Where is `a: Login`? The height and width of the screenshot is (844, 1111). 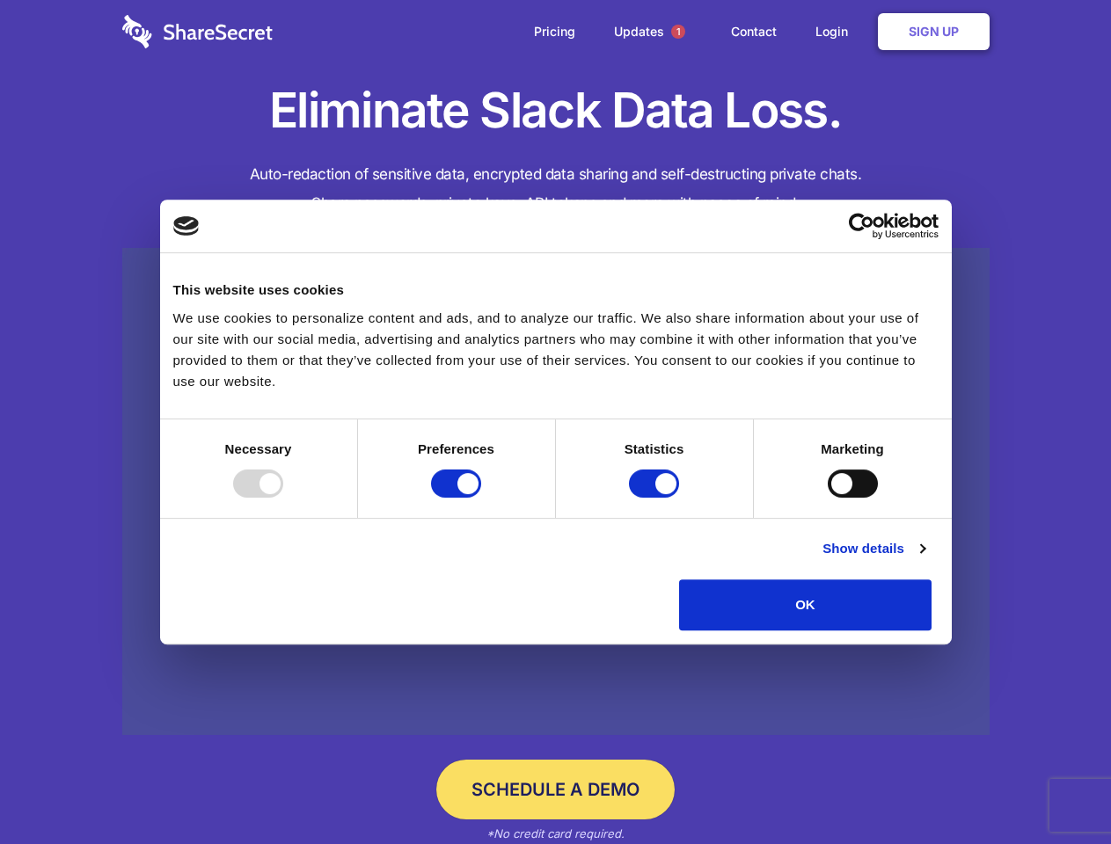
a: Login is located at coordinates (835, 32).